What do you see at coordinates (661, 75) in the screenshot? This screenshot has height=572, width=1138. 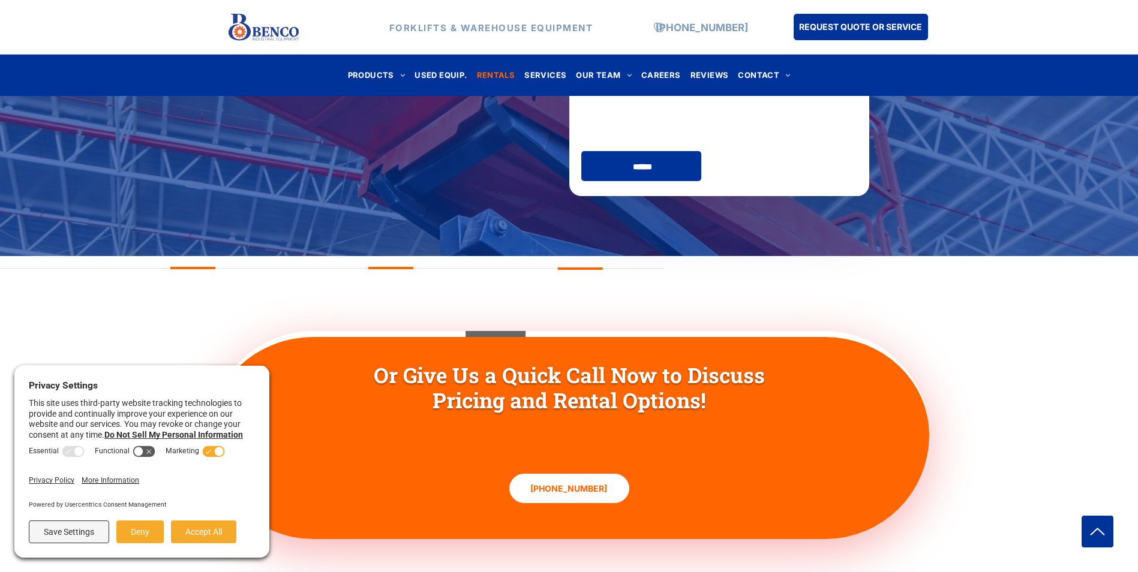 I see `a: CAREERS` at bounding box center [661, 75].